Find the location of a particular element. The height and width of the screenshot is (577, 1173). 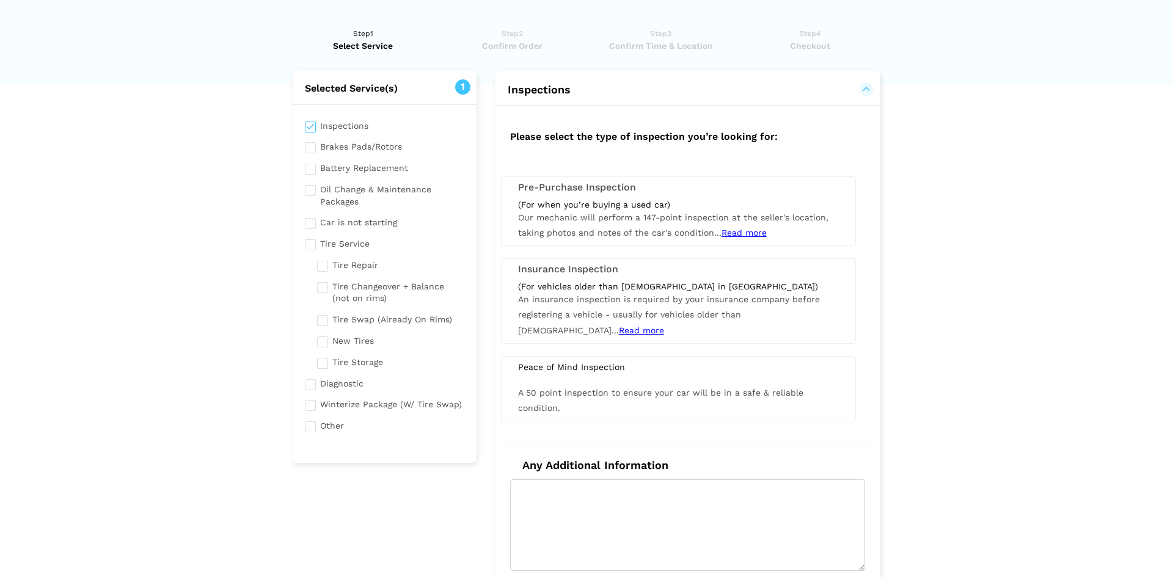

span: 1 is located at coordinates (462, 87).